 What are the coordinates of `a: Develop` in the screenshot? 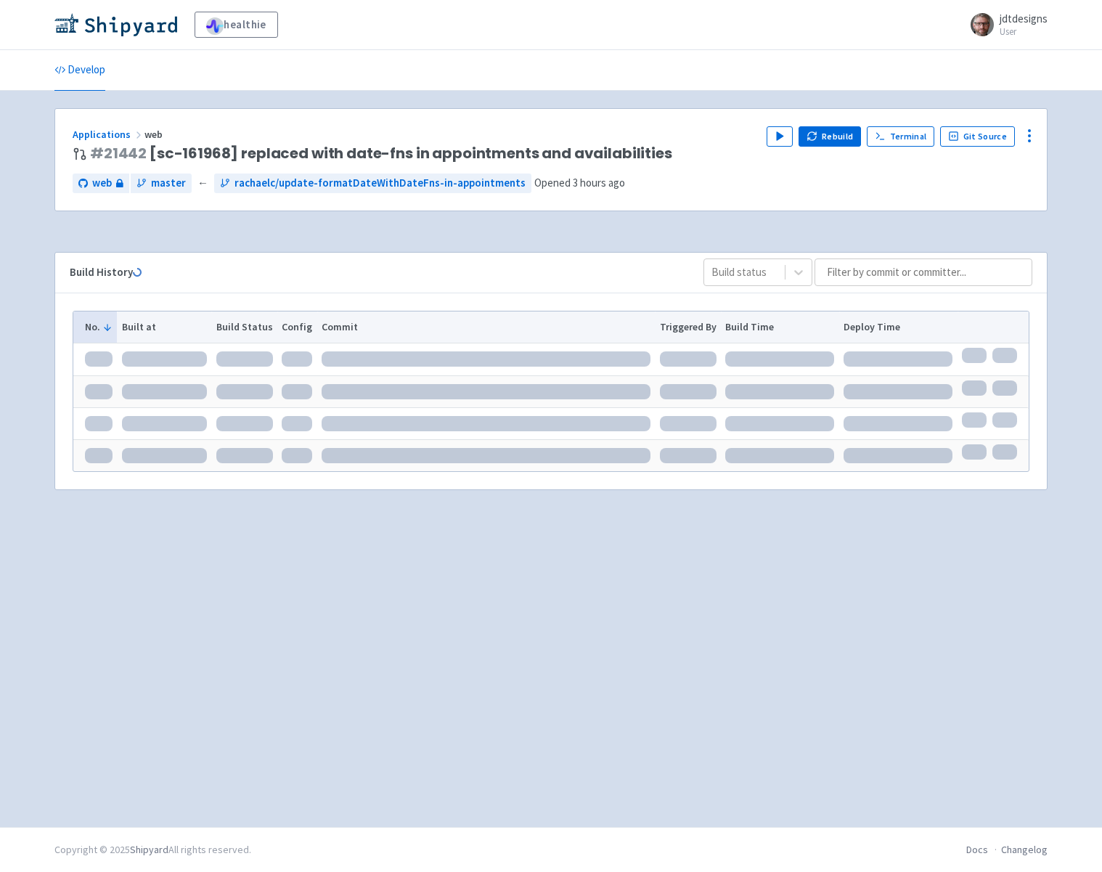 It's located at (80, 70).